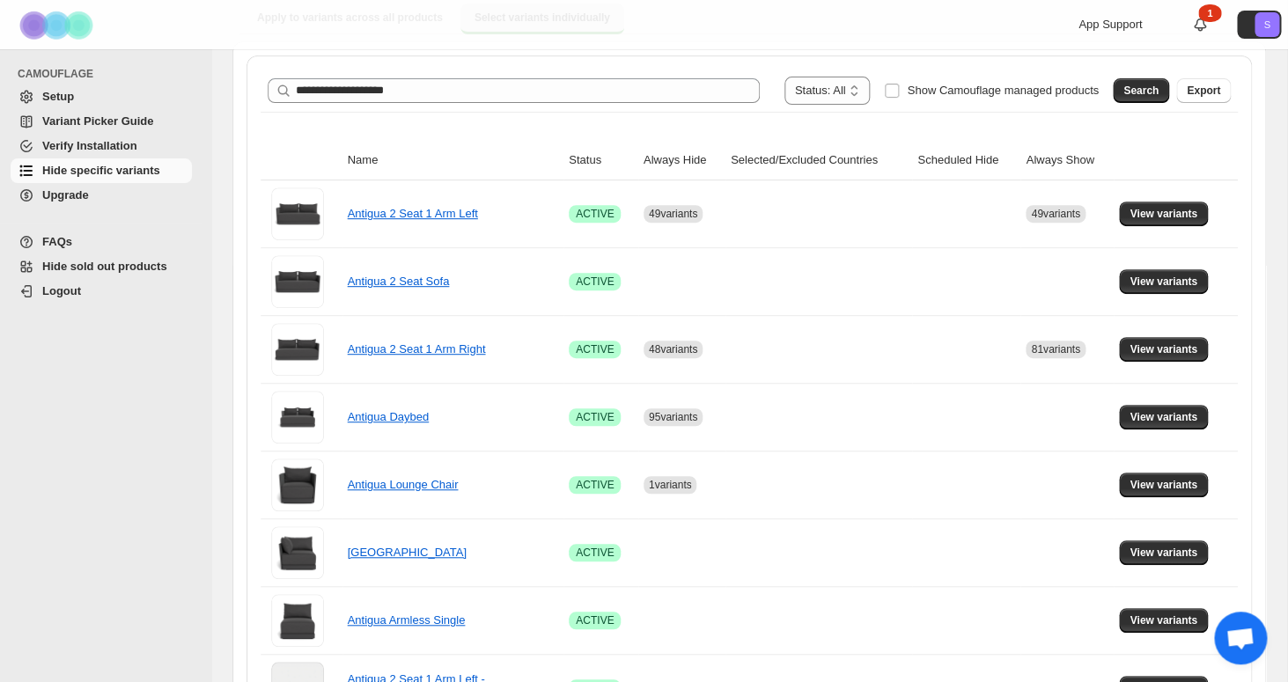 Image resolution: width=1288 pixels, height=682 pixels. Describe the element at coordinates (1266, 25) in the screenshot. I see `text: S` at that location.